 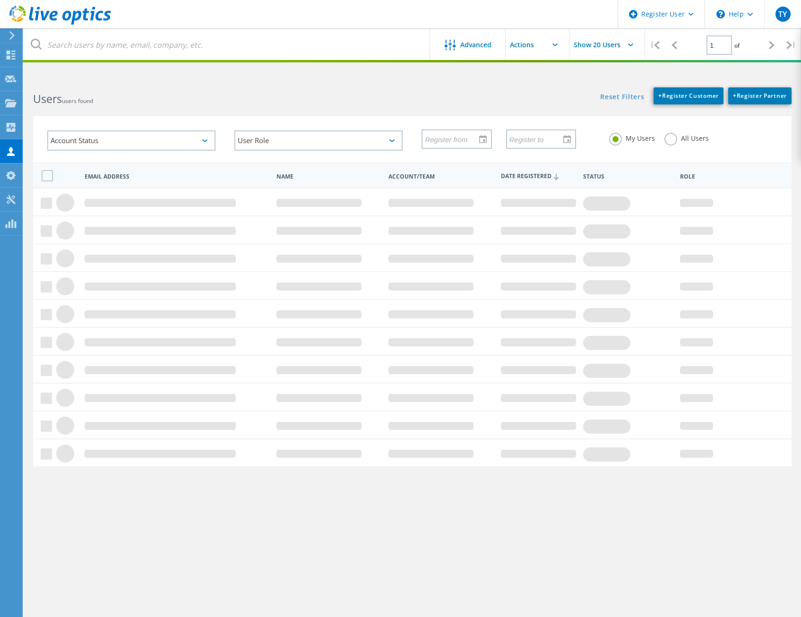 I want to click on input: Register from, so click(x=453, y=139).